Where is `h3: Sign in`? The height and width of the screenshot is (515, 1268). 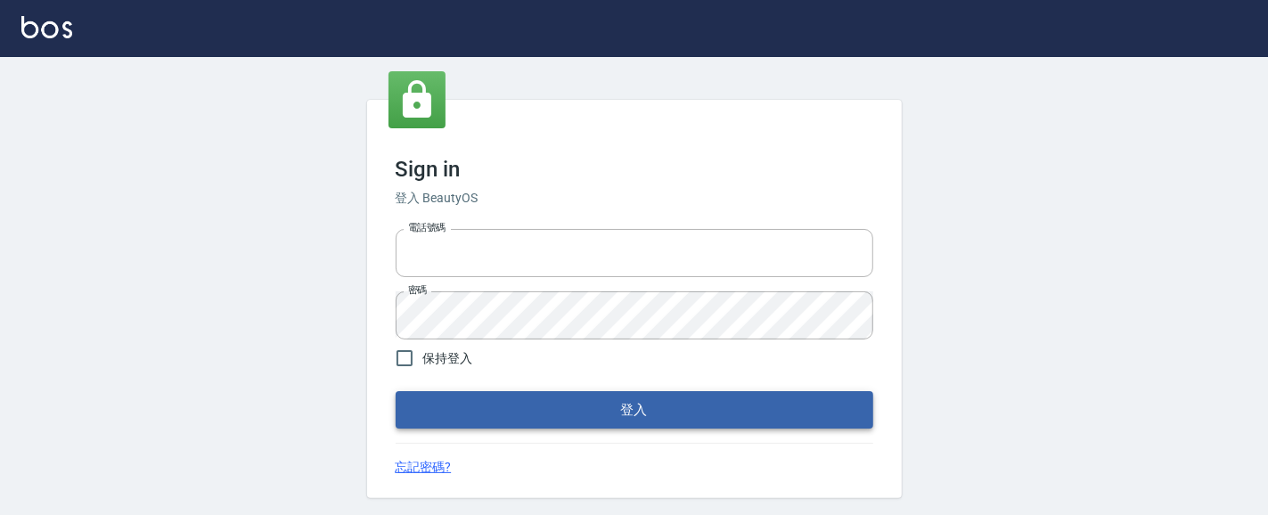
h3: Sign in is located at coordinates (634, 169).